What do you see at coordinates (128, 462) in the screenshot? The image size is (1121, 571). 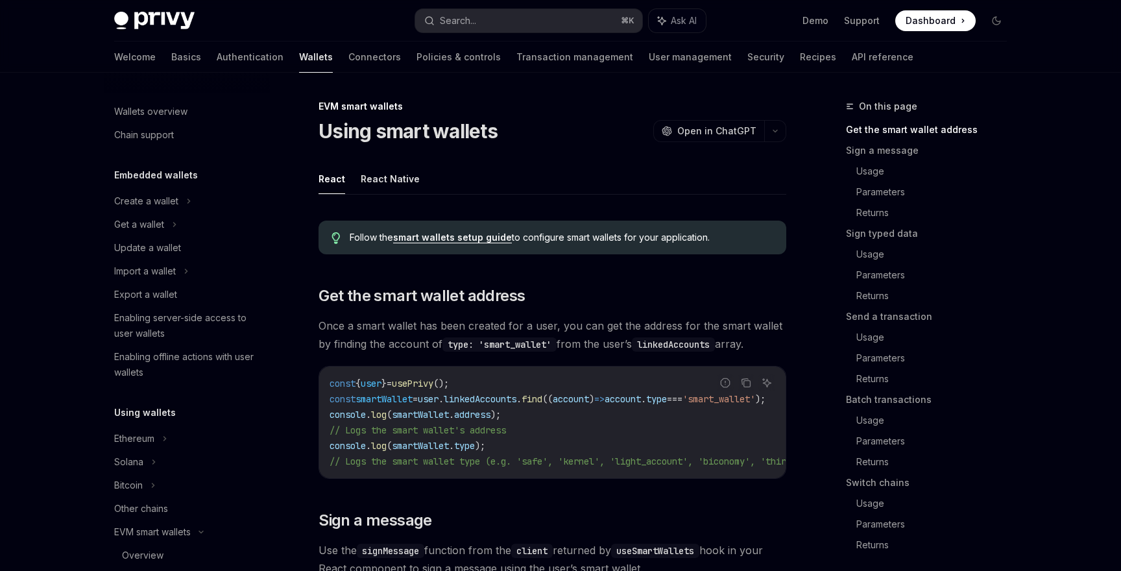 I see `div: Solana` at bounding box center [128, 462].